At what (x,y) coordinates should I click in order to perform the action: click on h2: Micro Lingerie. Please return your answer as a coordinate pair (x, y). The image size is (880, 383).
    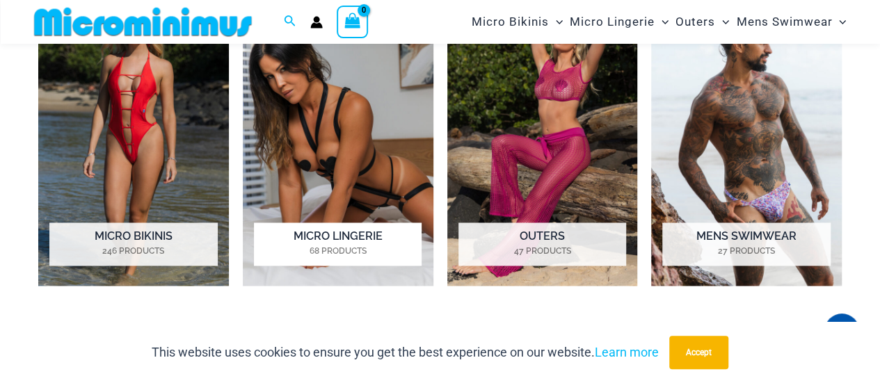
    Looking at the image, I should click on (337, 244).